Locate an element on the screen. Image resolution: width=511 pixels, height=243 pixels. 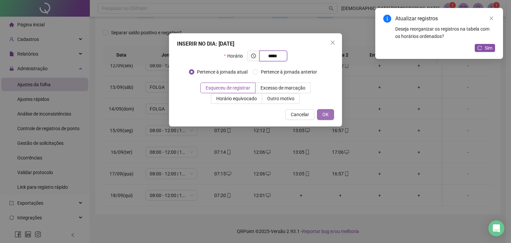
span: Outro motivo is located at coordinates (281, 98).